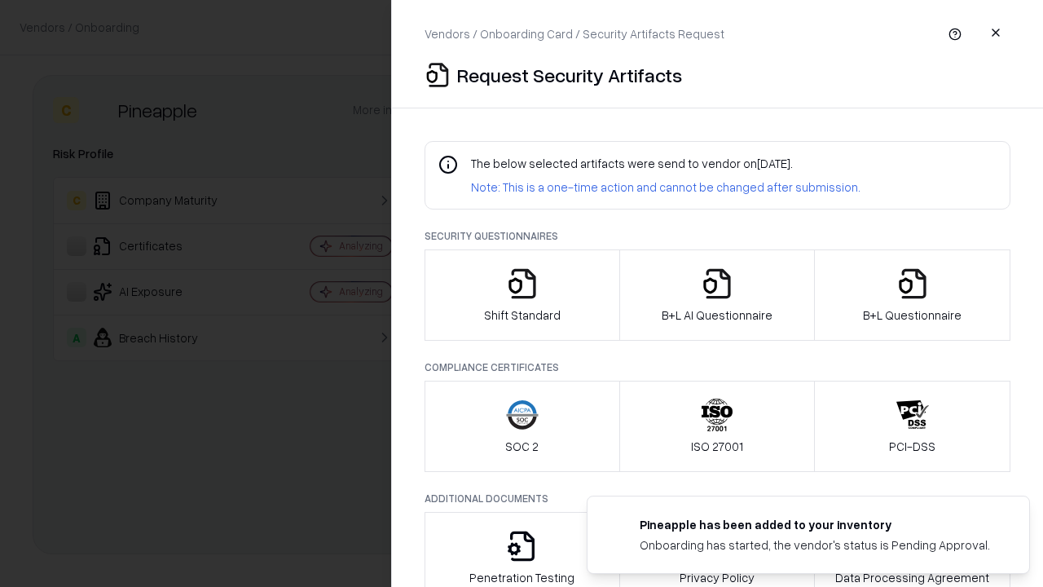  I want to click on p: Shift Standard, so click(523, 315).